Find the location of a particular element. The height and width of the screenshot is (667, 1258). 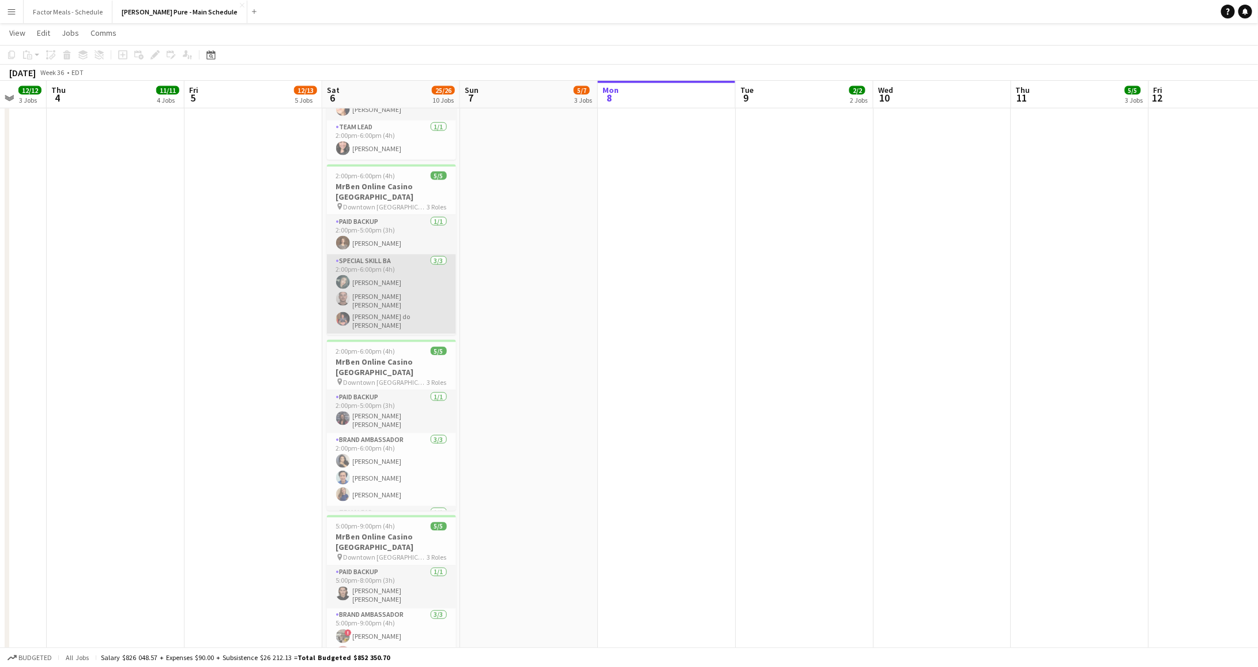

span: 11 is located at coordinates (1023, 97).